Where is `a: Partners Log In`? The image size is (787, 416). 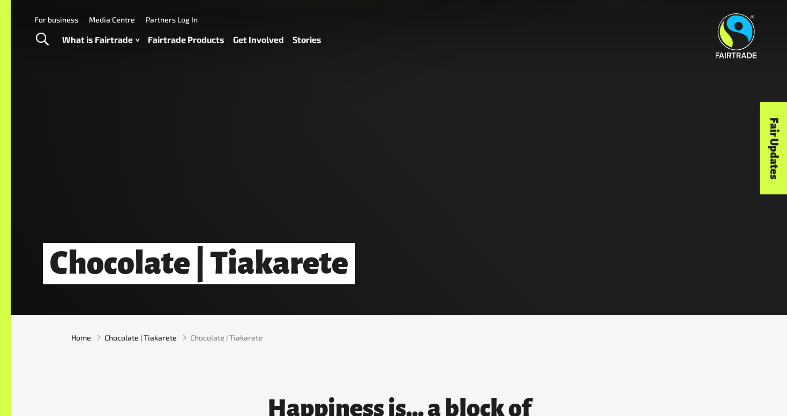 a: Partners Log In is located at coordinates (171, 19).